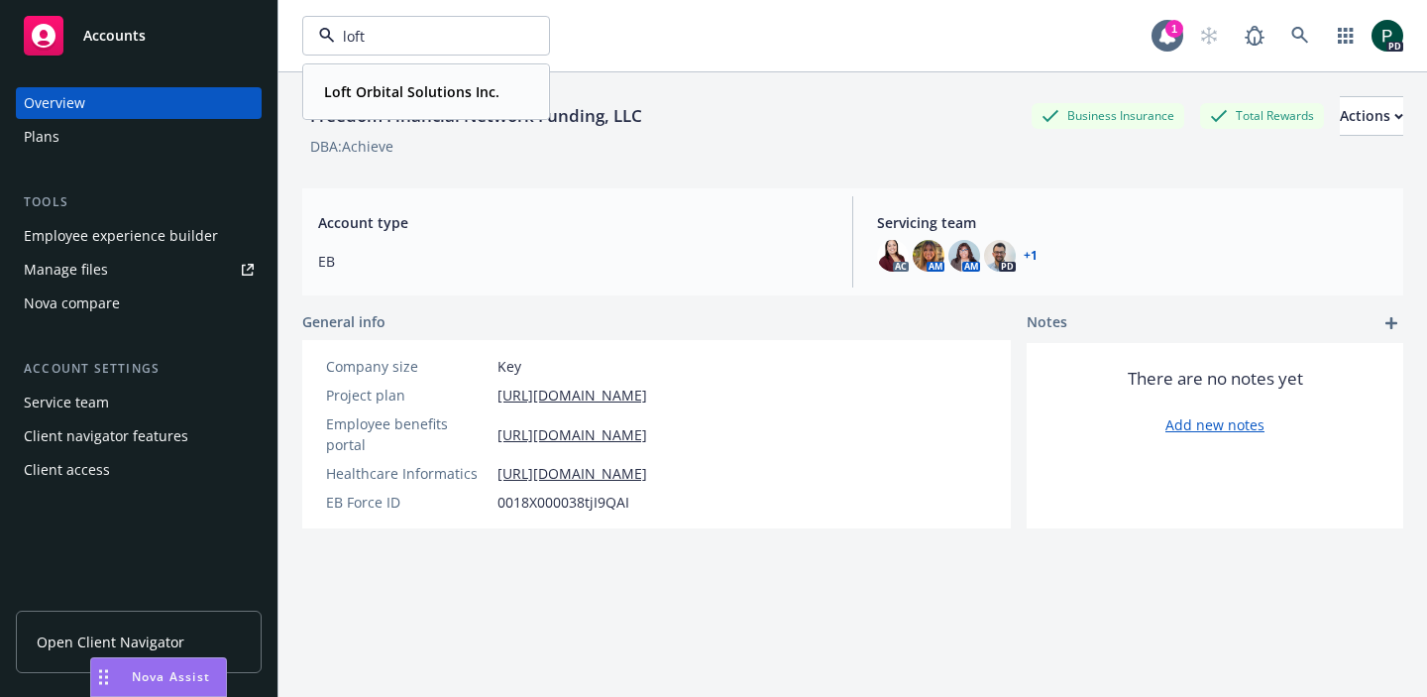 The image size is (1427, 697). I want to click on div: Total Rewards, so click(1261, 115).